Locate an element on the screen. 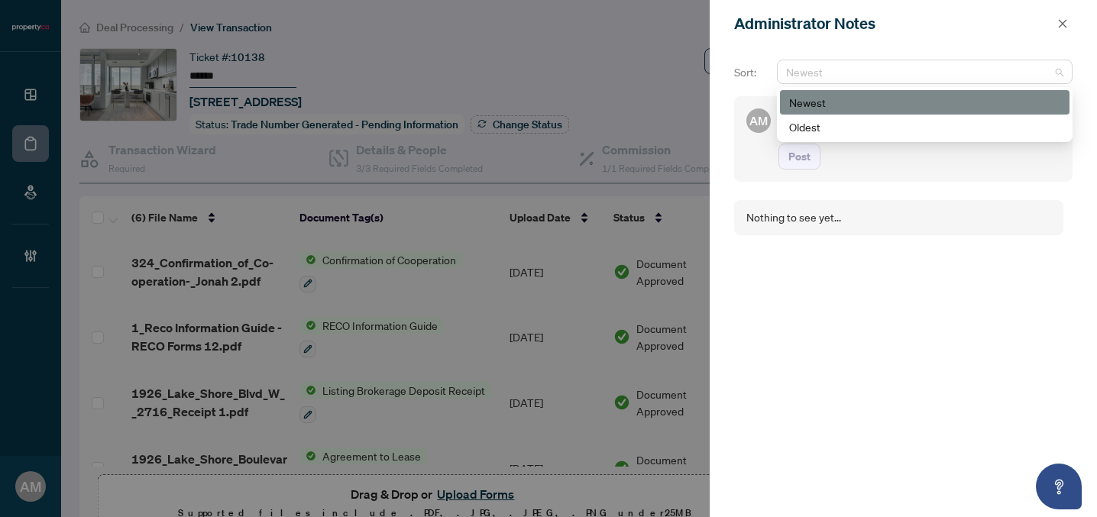 Image resolution: width=1097 pixels, height=517 pixels. span: AM is located at coordinates (759, 121).